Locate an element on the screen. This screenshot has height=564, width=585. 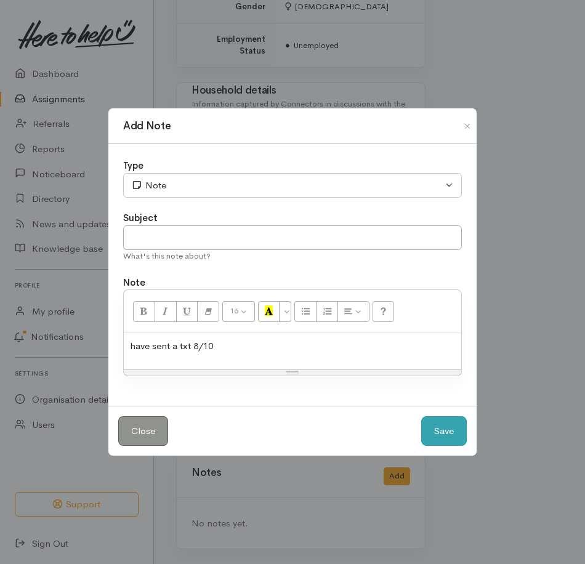
button: Recent Color is located at coordinates (269, 311).